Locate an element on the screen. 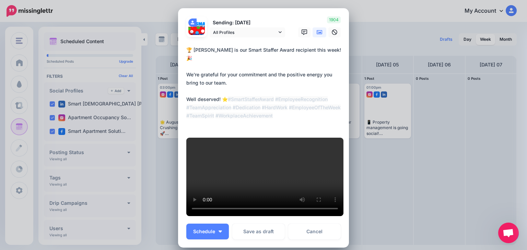 The height and width of the screenshot is (250, 527). span: Schedule is located at coordinates (204, 232).